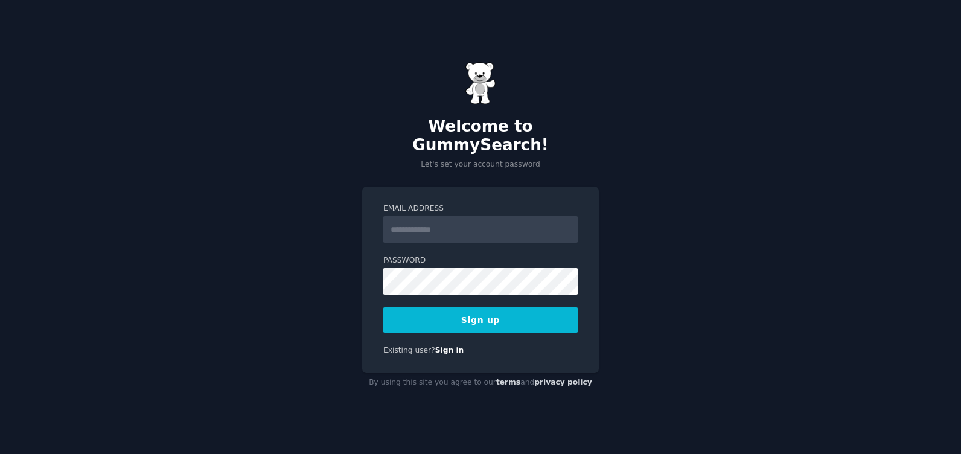  What do you see at coordinates (480, 320) in the screenshot?
I see `button: Sign up` at bounding box center [480, 320].